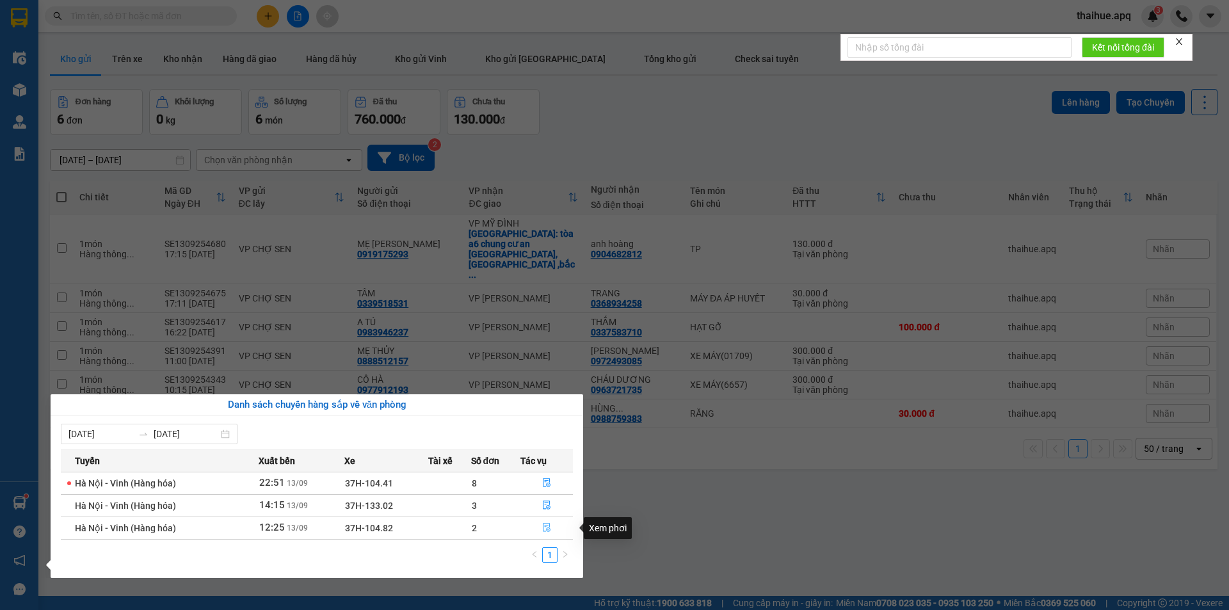  Describe the element at coordinates (1123, 47) in the screenshot. I see `span: Kết nối tổng đài` at that location.